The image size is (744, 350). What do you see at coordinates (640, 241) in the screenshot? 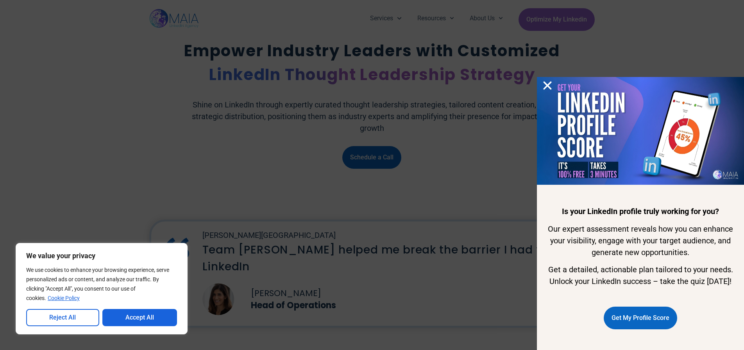
I see `p: Our expert assessment reveals how you can enhance your visibility, engage with your target audien...` at bounding box center [640, 241].